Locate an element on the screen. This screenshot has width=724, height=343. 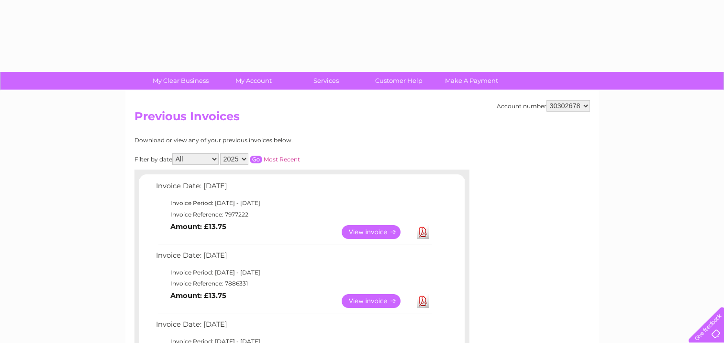
a: My Account is located at coordinates (253, 80).